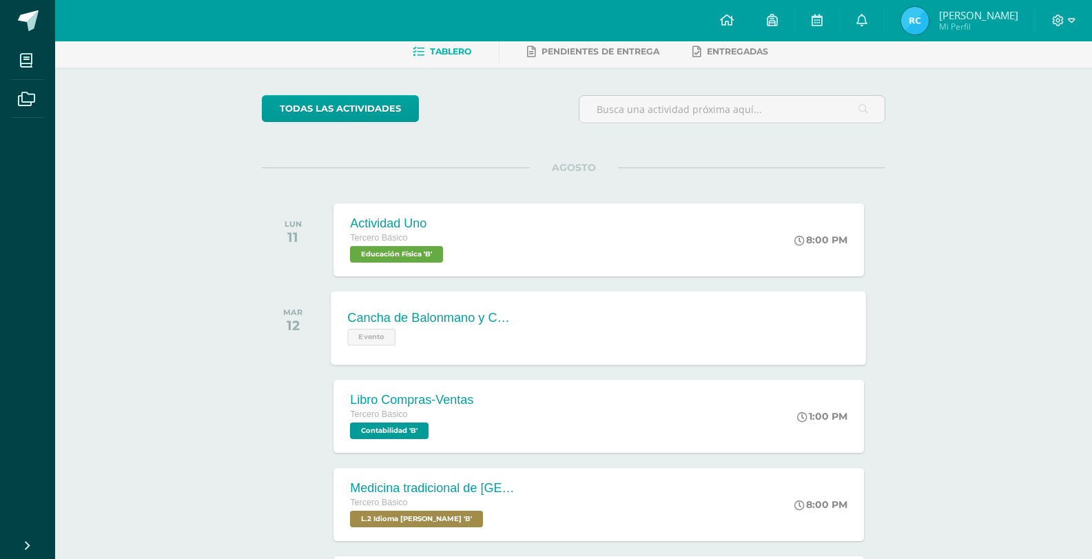 The width and height of the screenshot is (1092, 559). I want to click on a: Entregadas, so click(730, 52).